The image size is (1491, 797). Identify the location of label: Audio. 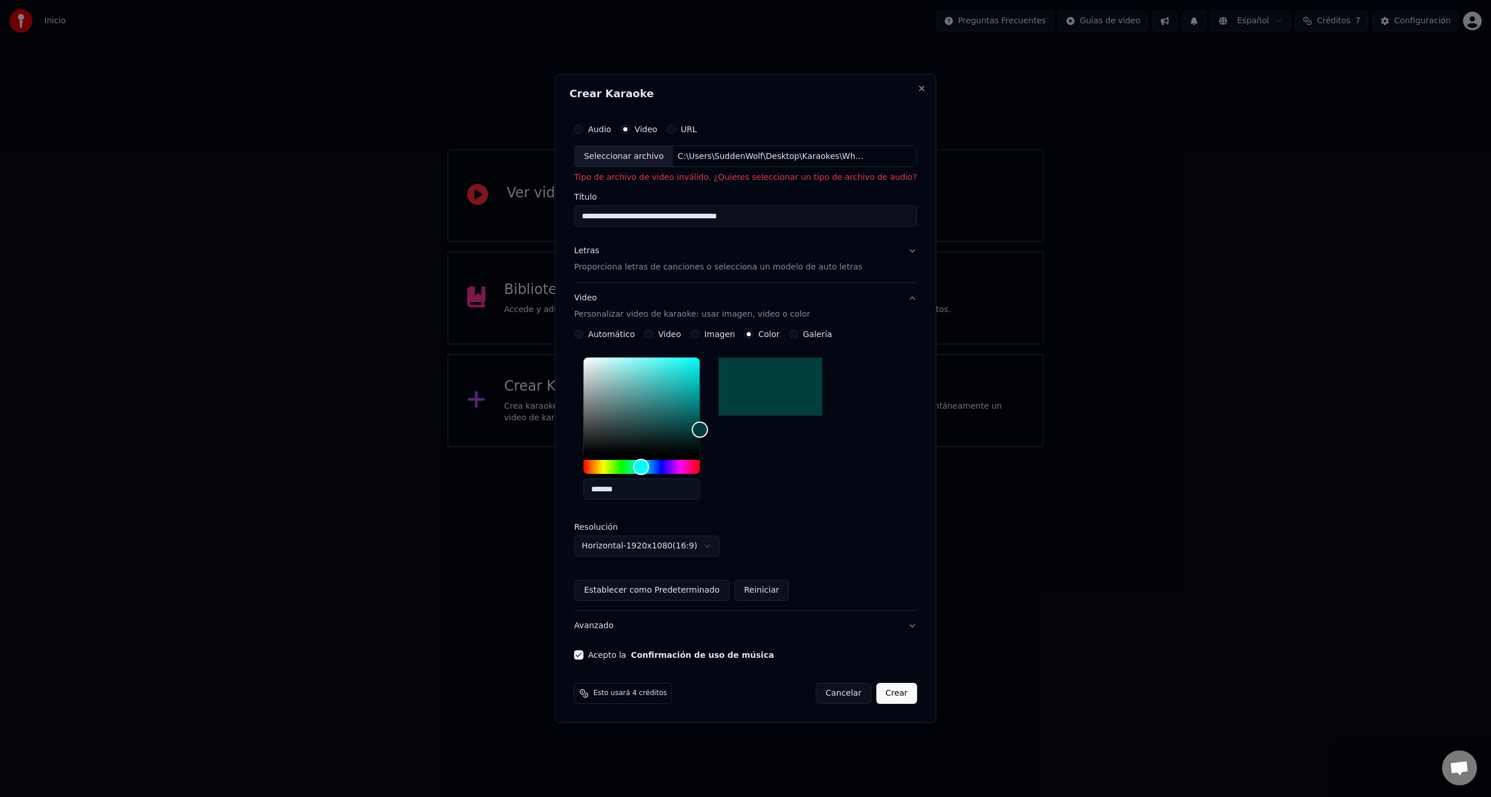
(600, 129).